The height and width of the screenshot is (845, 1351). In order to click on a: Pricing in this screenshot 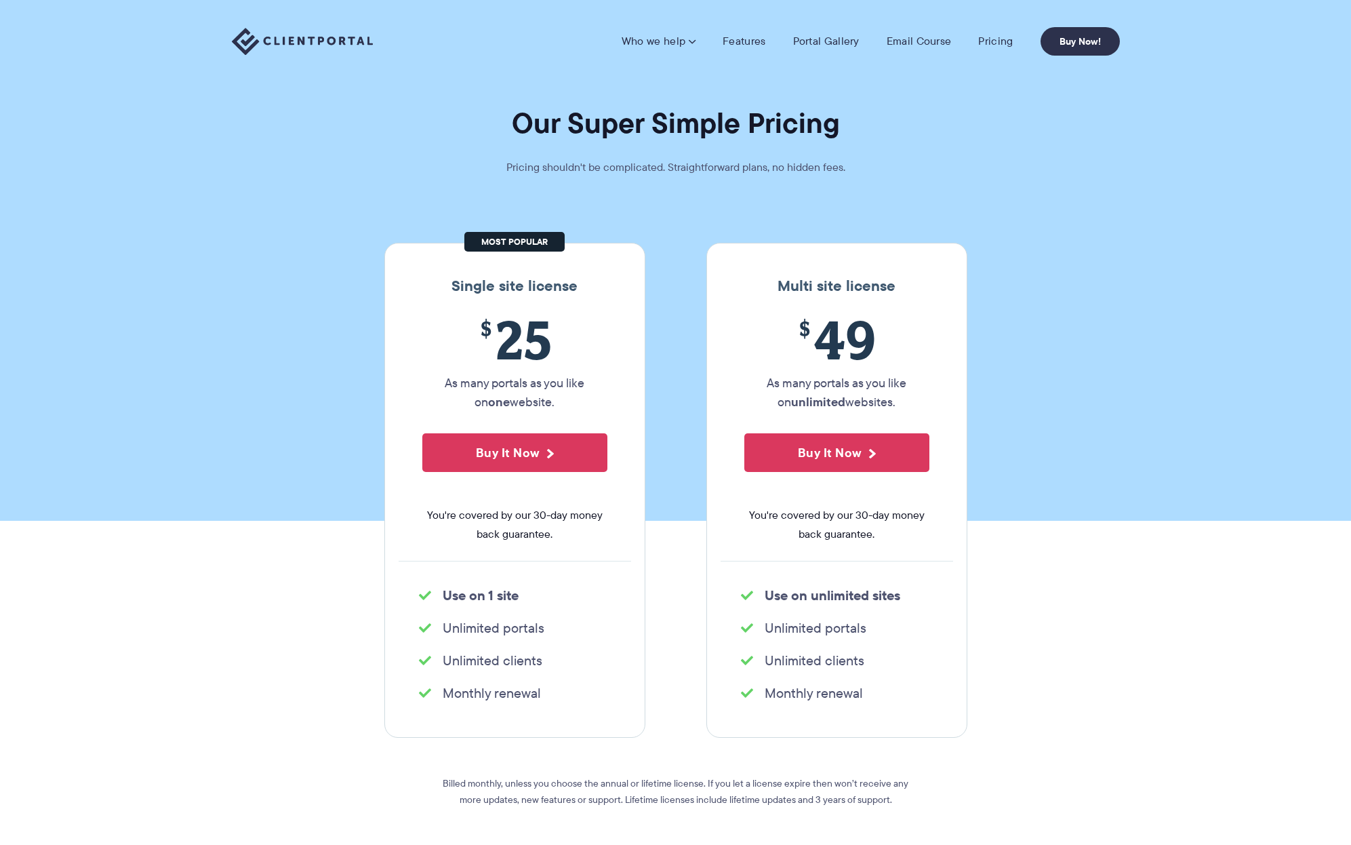, I will do `click(995, 41)`.